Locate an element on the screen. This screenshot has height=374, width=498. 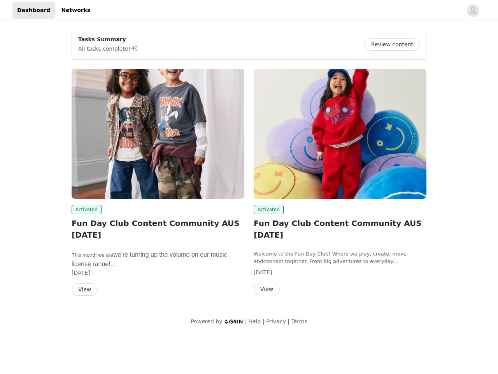
span: . From big adventures to everyday cuddles, is located at coordinates (326, 265).